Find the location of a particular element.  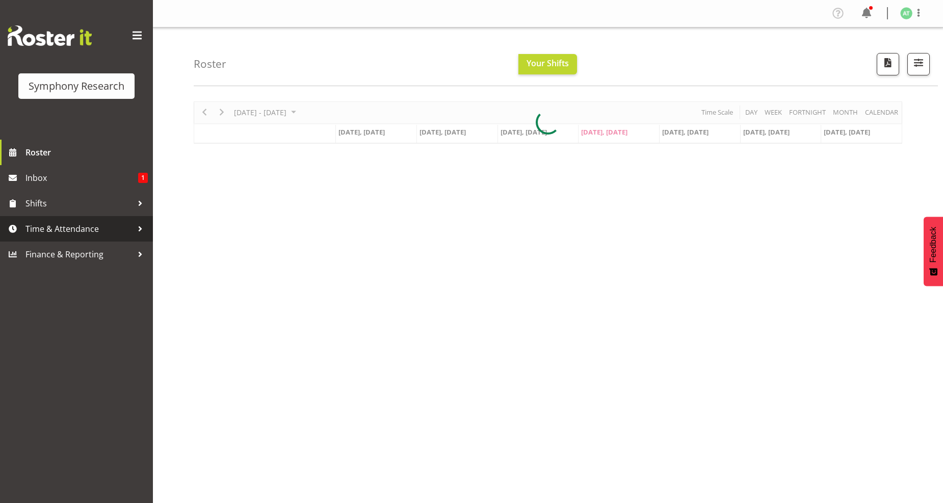

span: 1 is located at coordinates (143, 178).